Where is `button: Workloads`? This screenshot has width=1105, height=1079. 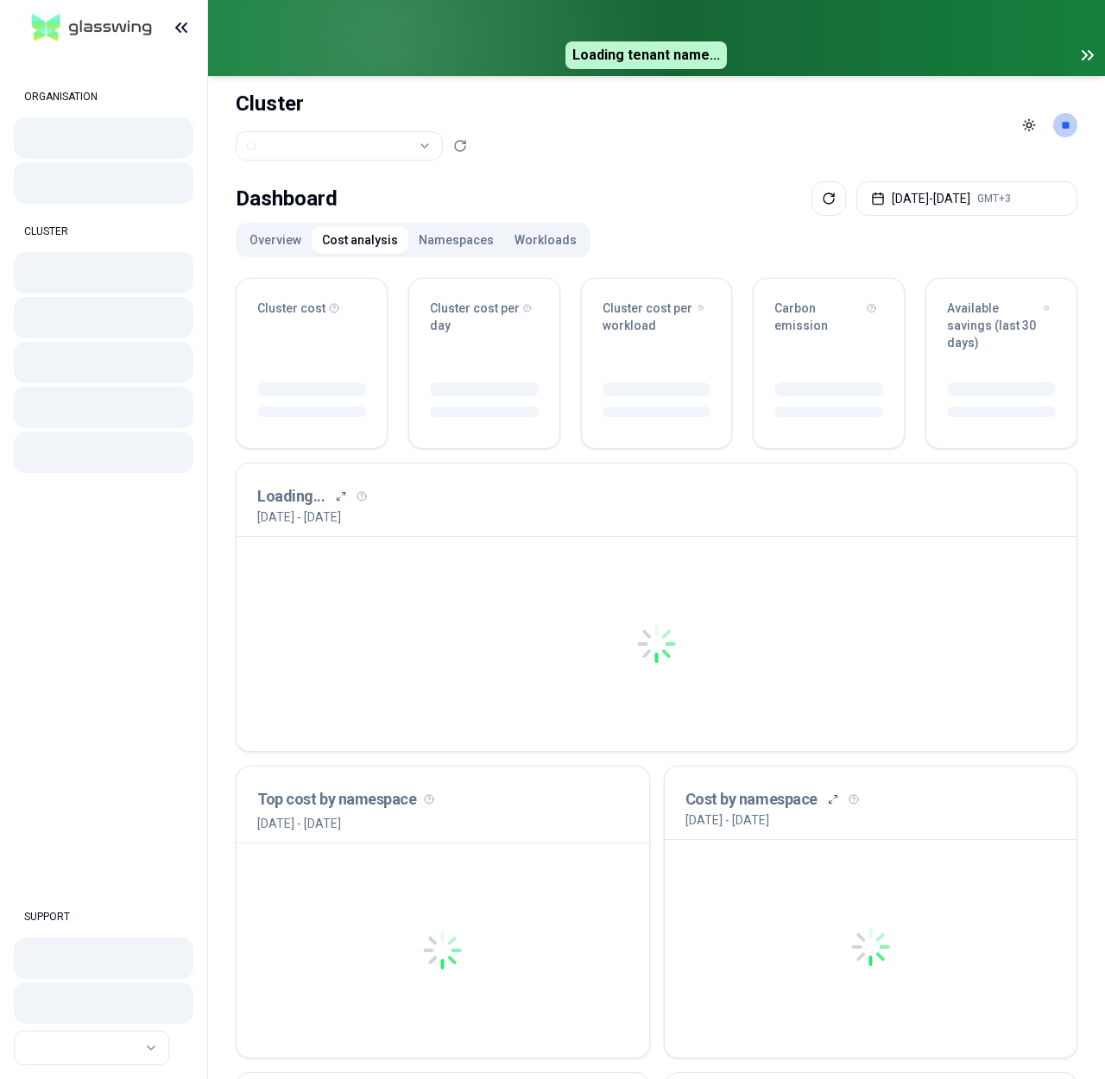 button: Workloads is located at coordinates (546, 240).